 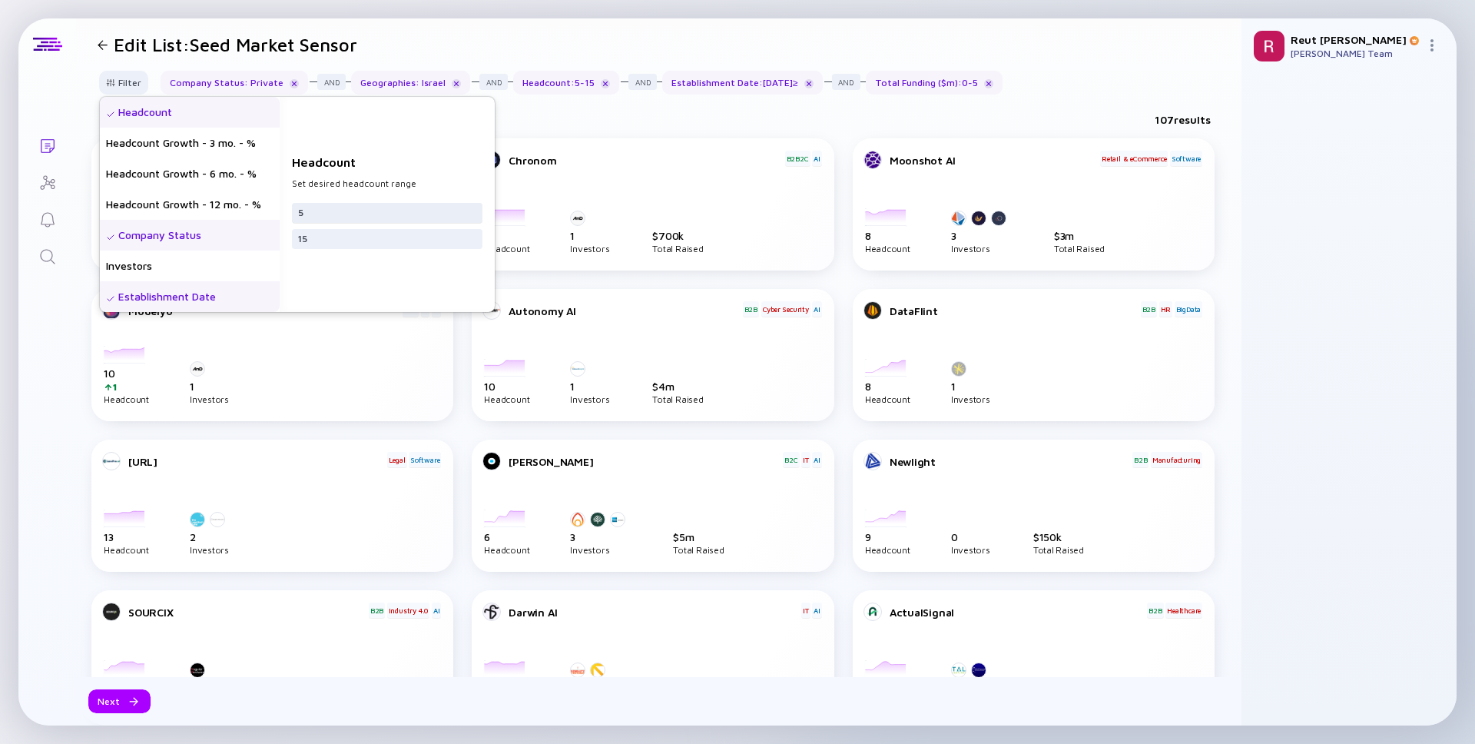 What do you see at coordinates (786, 309) in the screenshot?
I see `div: Cyber Security` at bounding box center [786, 309].